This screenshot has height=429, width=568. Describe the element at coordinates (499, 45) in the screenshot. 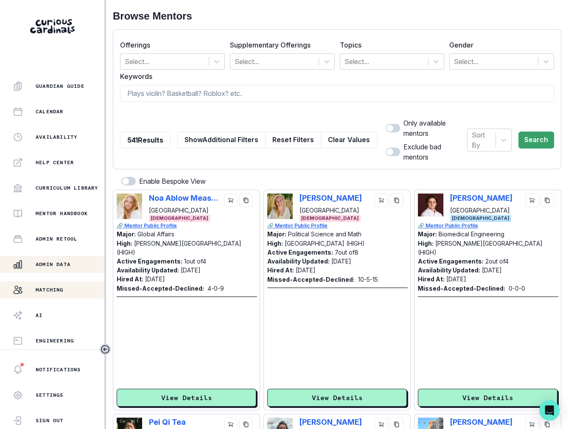

I see `label: Gender` at that location.